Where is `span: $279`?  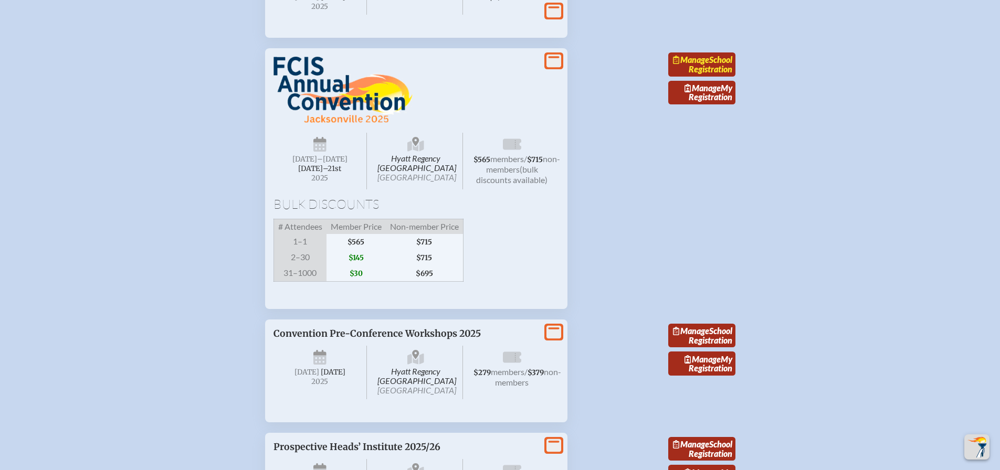
span: $279 is located at coordinates (482, 373).